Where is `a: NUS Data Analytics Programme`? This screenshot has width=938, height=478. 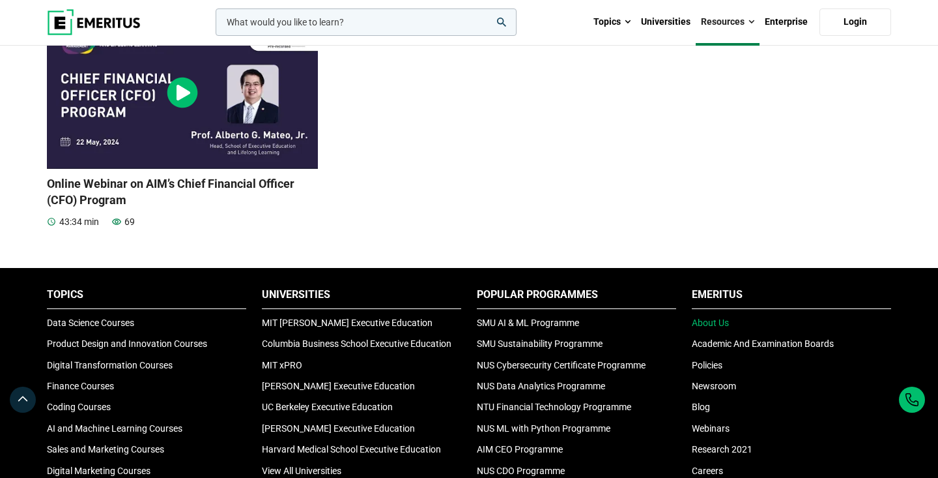
a: NUS Data Analytics Programme is located at coordinates (541, 386).